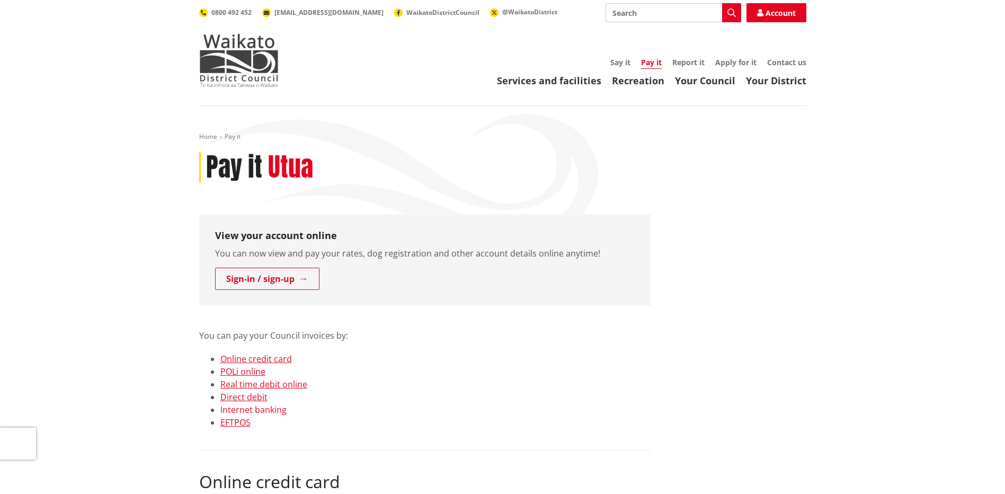 Image resolution: width=1005 pixels, height=494 pixels. Describe the element at coordinates (267, 279) in the screenshot. I see `a: Sign-in / sign-up` at that location.